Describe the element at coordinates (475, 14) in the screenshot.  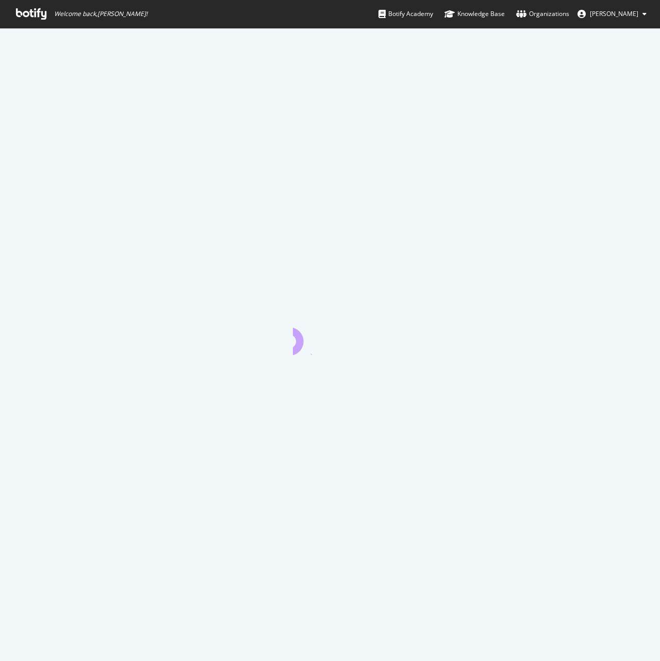
I see `div: Knowledge Base` at that location.